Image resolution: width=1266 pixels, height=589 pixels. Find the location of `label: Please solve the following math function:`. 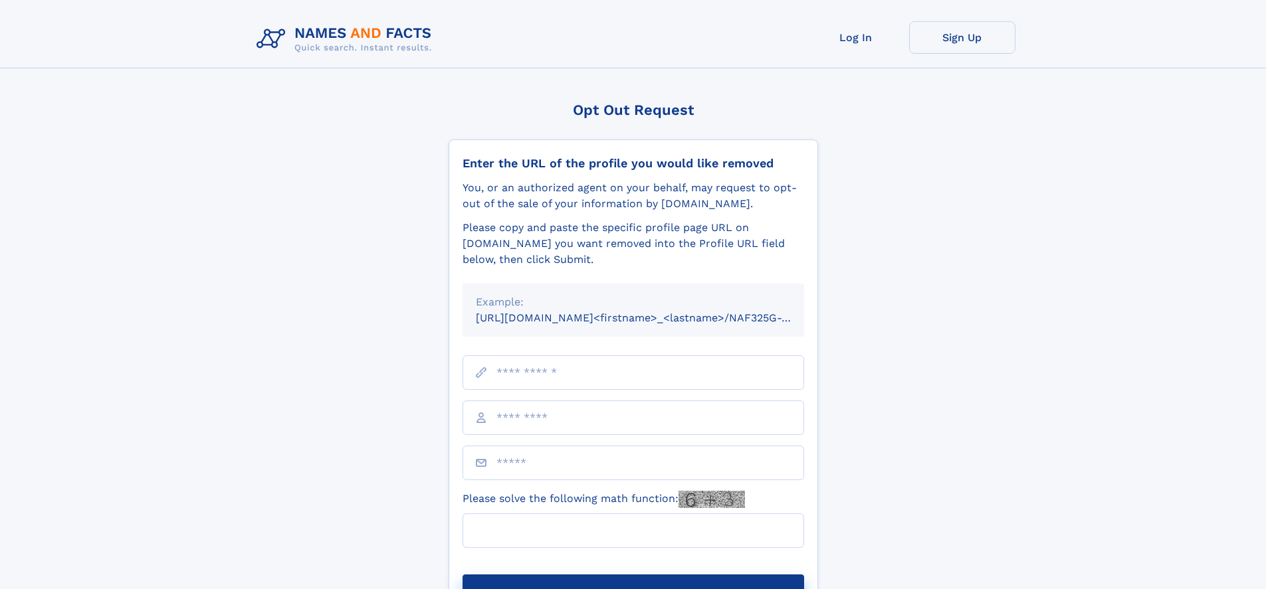

label: Please solve the following math function: is located at coordinates (603, 500).